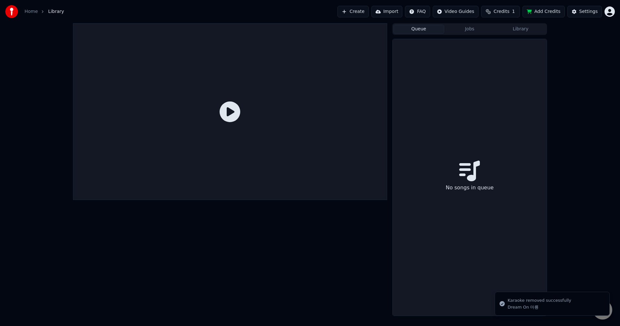  I want to click on span: 1, so click(514, 12).